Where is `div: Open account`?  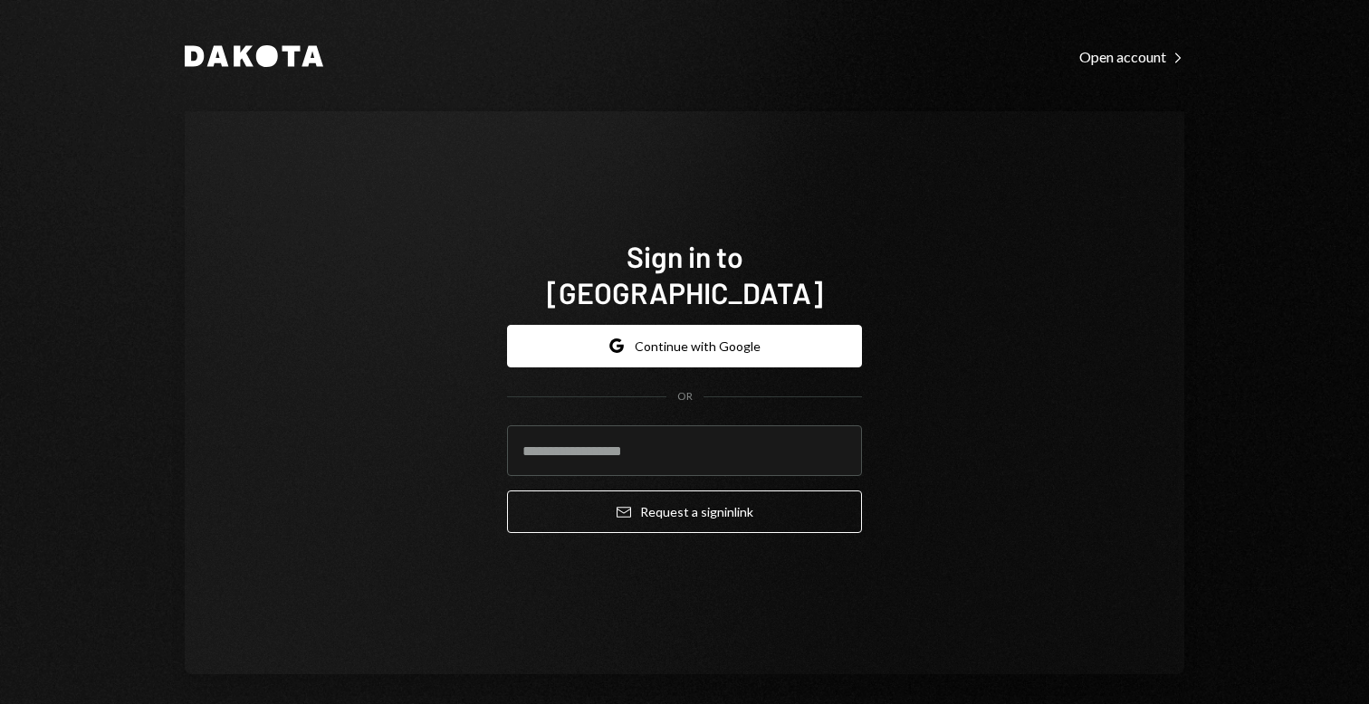
div: Open account is located at coordinates (1131, 57).